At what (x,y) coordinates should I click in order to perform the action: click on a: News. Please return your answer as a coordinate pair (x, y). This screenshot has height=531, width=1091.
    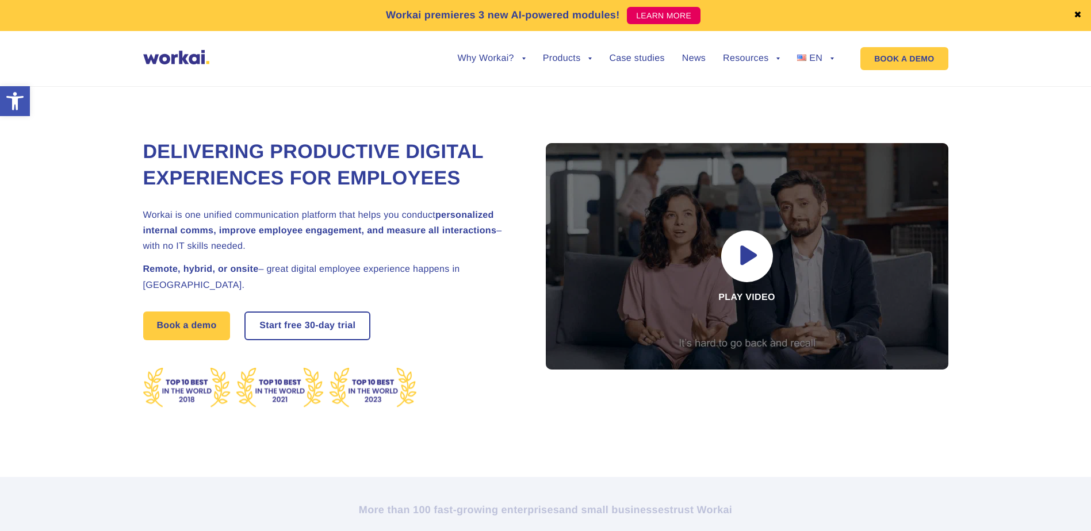
    Looking at the image, I should click on (694, 59).